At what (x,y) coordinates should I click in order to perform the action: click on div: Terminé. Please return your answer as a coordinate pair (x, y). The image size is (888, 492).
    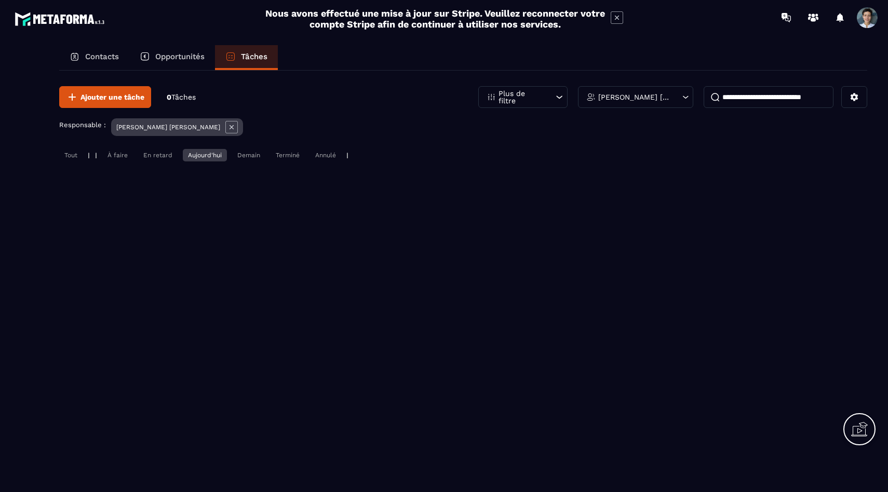
    Looking at the image, I should click on (288, 155).